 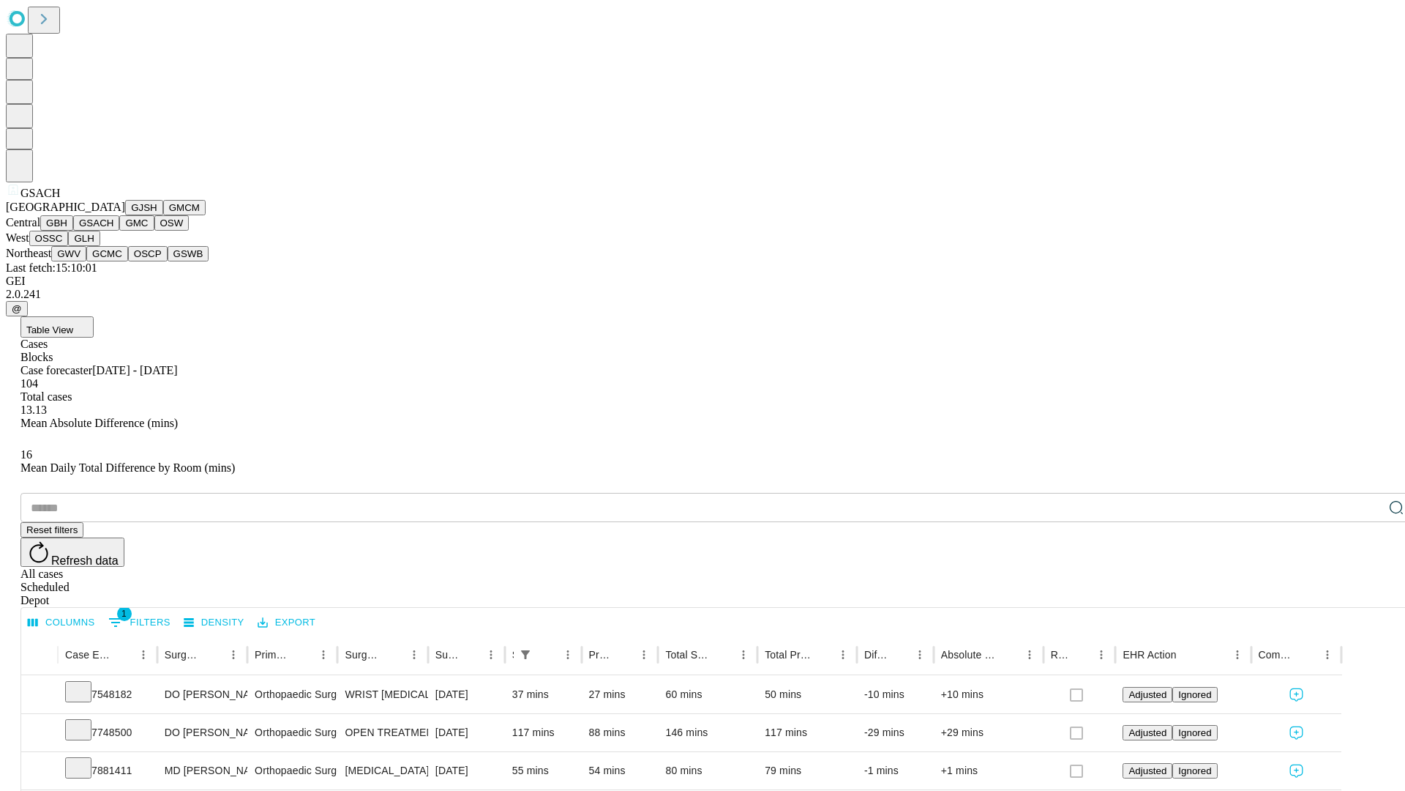 I want to click on button: GMC, so click(x=136, y=223).